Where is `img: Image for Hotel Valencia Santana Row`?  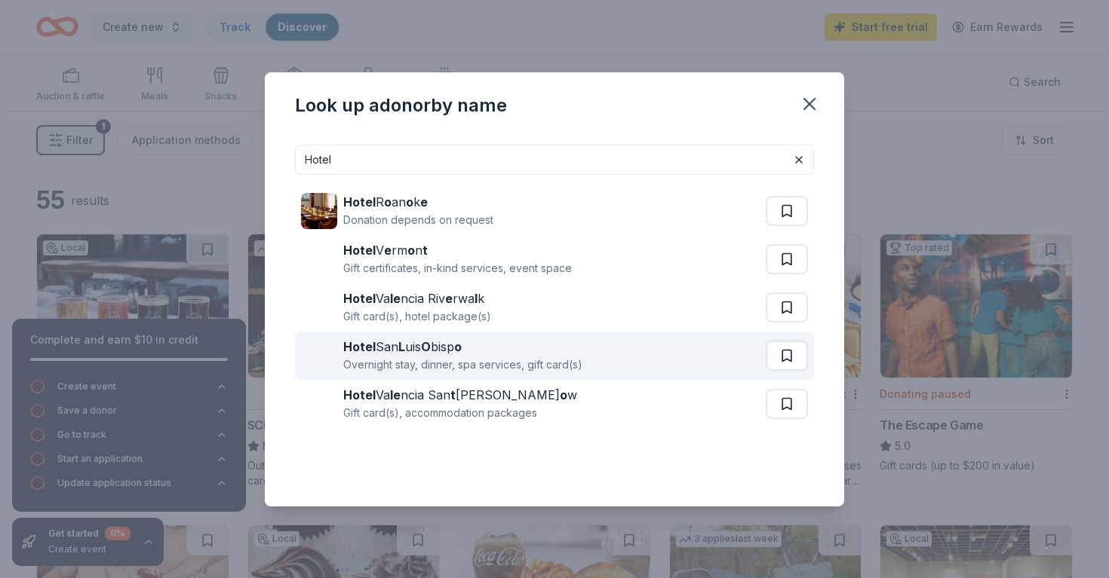 img: Image for Hotel Valencia Santana Row is located at coordinates (319, 404).